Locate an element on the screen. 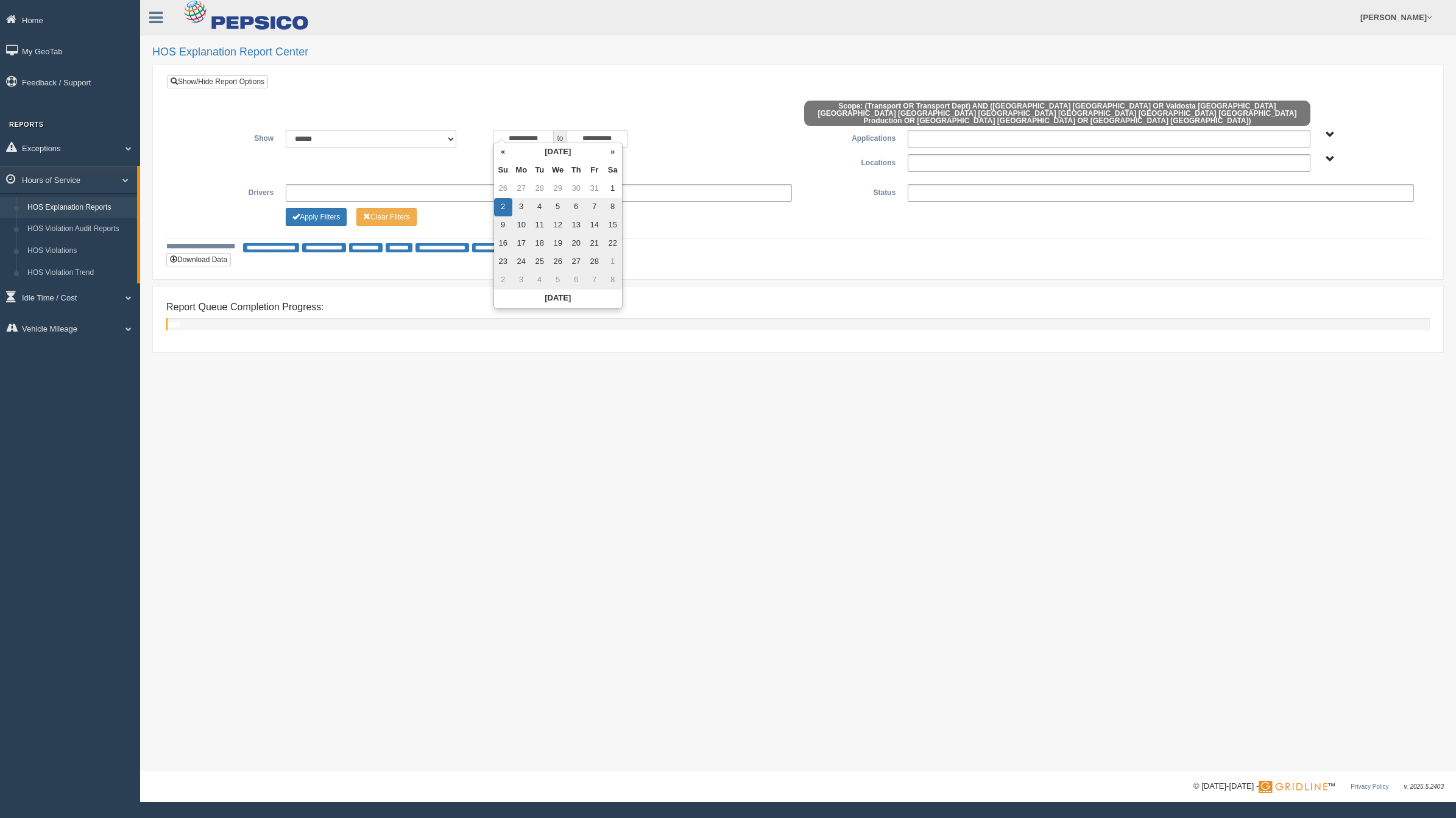  th: Mo is located at coordinates (521, 171).